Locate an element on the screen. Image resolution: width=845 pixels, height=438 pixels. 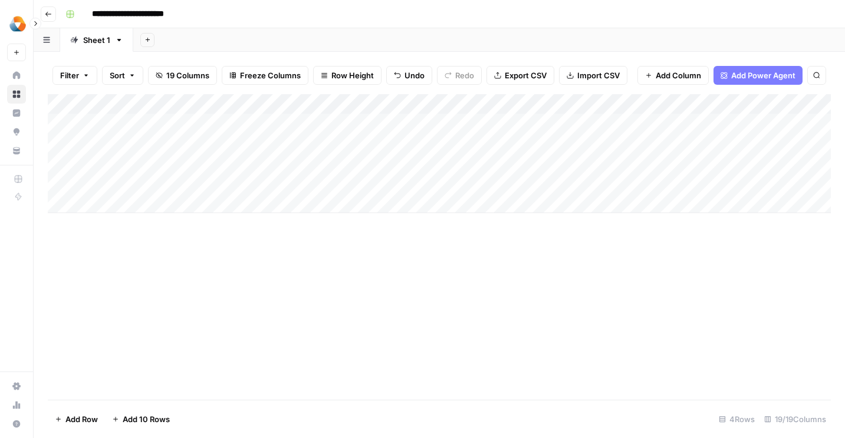
span: Undo is located at coordinates (414, 75).